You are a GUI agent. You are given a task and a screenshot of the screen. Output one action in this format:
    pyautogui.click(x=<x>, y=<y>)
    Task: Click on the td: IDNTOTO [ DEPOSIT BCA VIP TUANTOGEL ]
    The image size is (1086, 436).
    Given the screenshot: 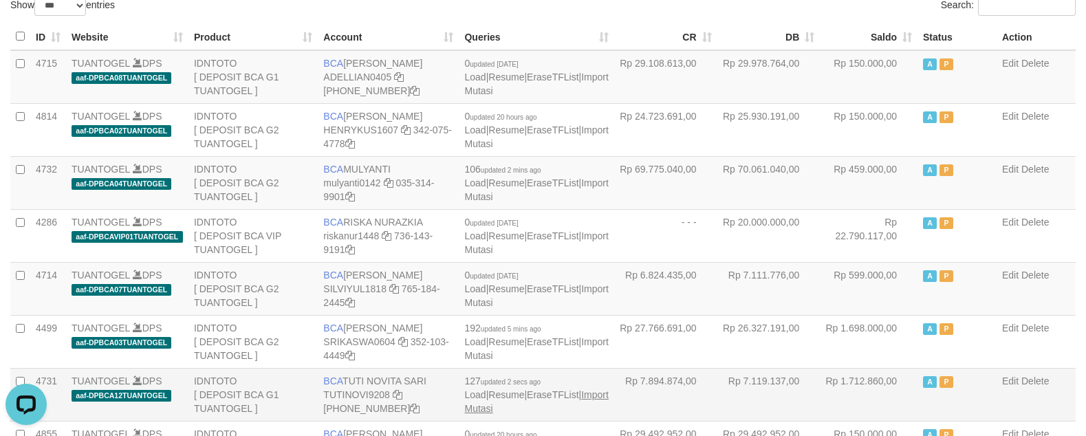 What is the action you would take?
    pyautogui.click(x=253, y=235)
    